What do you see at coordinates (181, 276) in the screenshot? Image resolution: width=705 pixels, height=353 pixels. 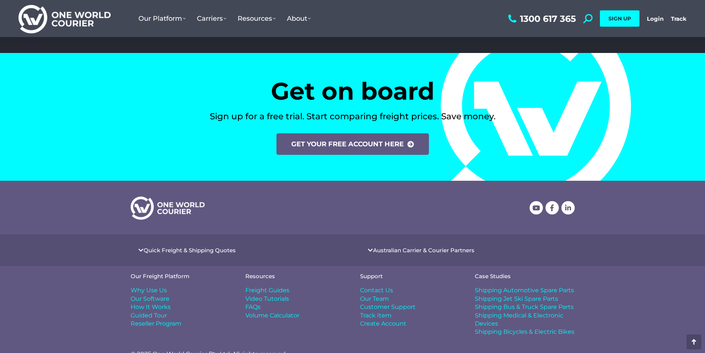 I see `h4: Our Freight Platform` at bounding box center [181, 276].